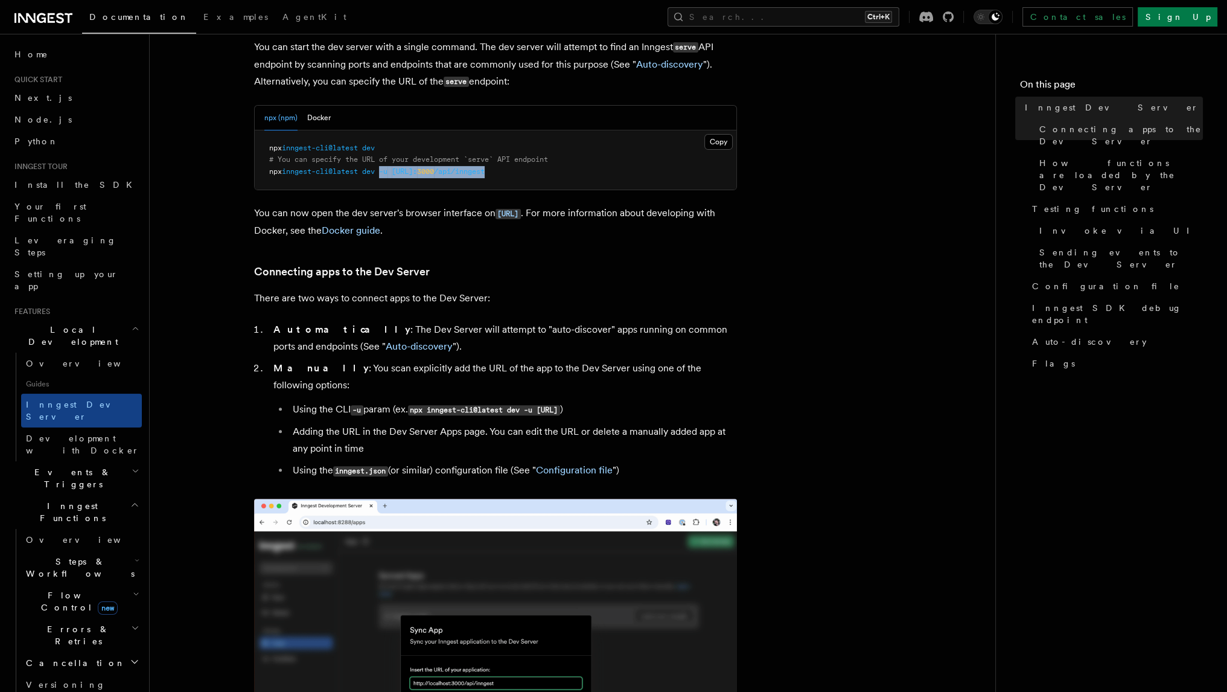  Describe the element at coordinates (30, 312) in the screenshot. I see `span: Features` at that location.